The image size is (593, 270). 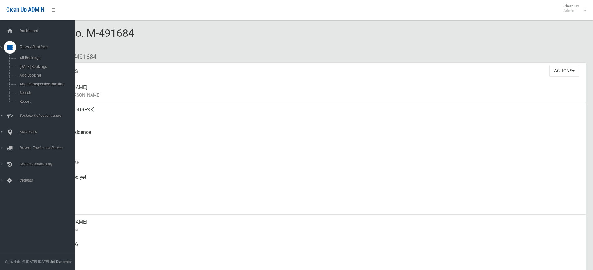 I want to click on span: Communication Log, so click(x=49, y=164).